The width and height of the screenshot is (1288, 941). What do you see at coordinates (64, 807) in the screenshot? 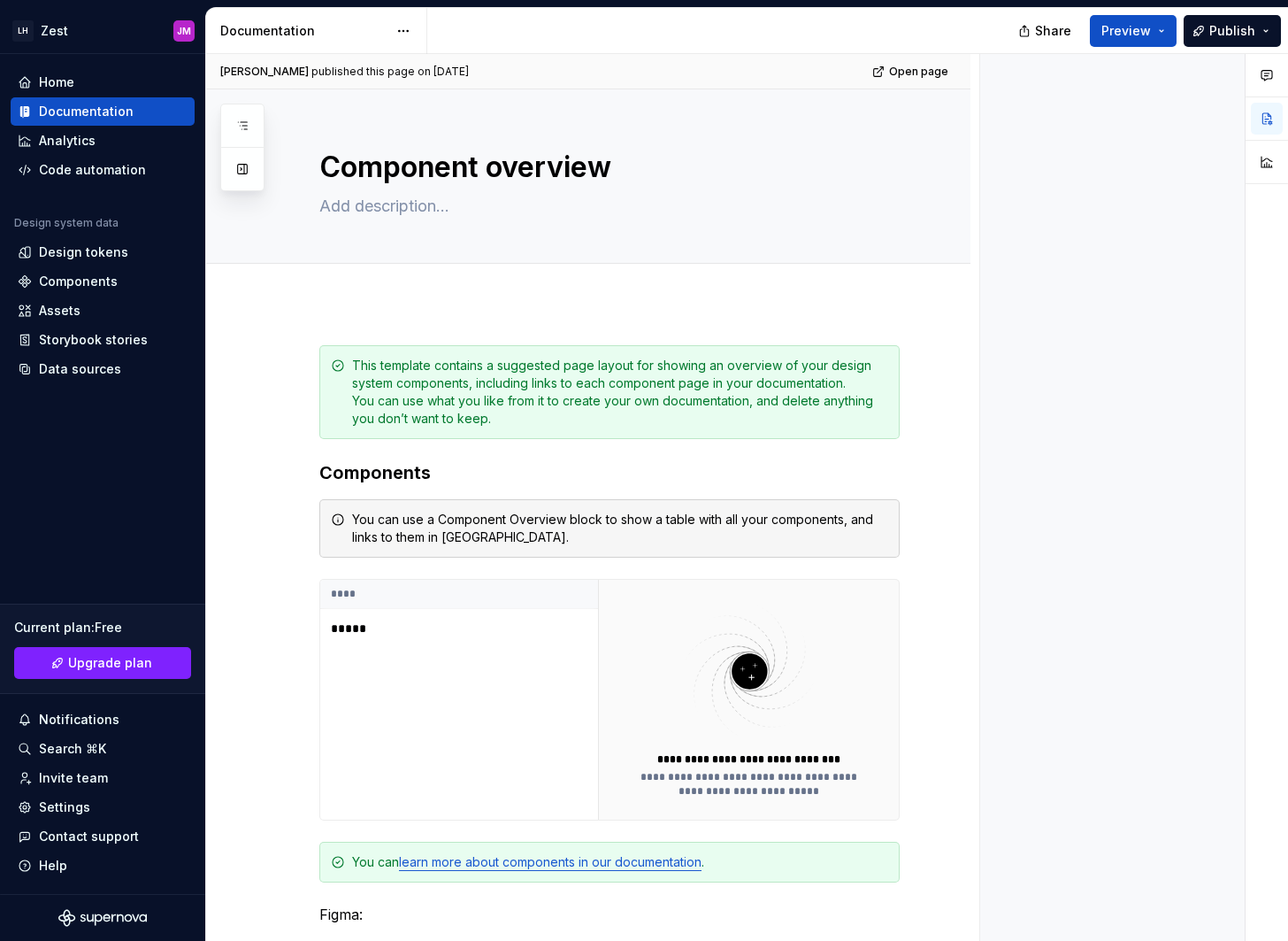
I see `div: Settings` at bounding box center [64, 807].